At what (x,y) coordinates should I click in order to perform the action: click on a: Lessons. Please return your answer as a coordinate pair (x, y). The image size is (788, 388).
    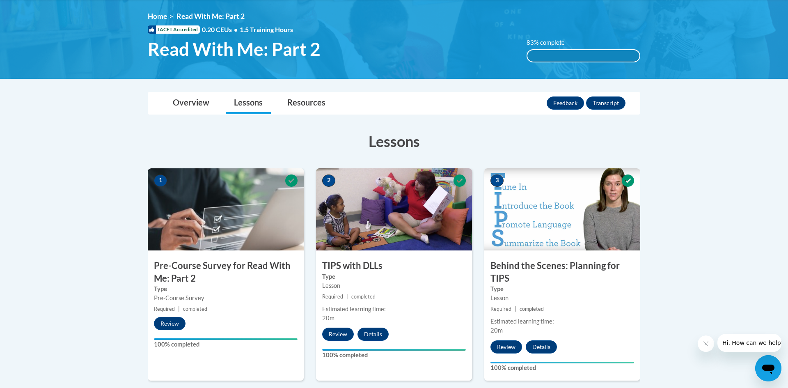
    Looking at the image, I should click on (248, 103).